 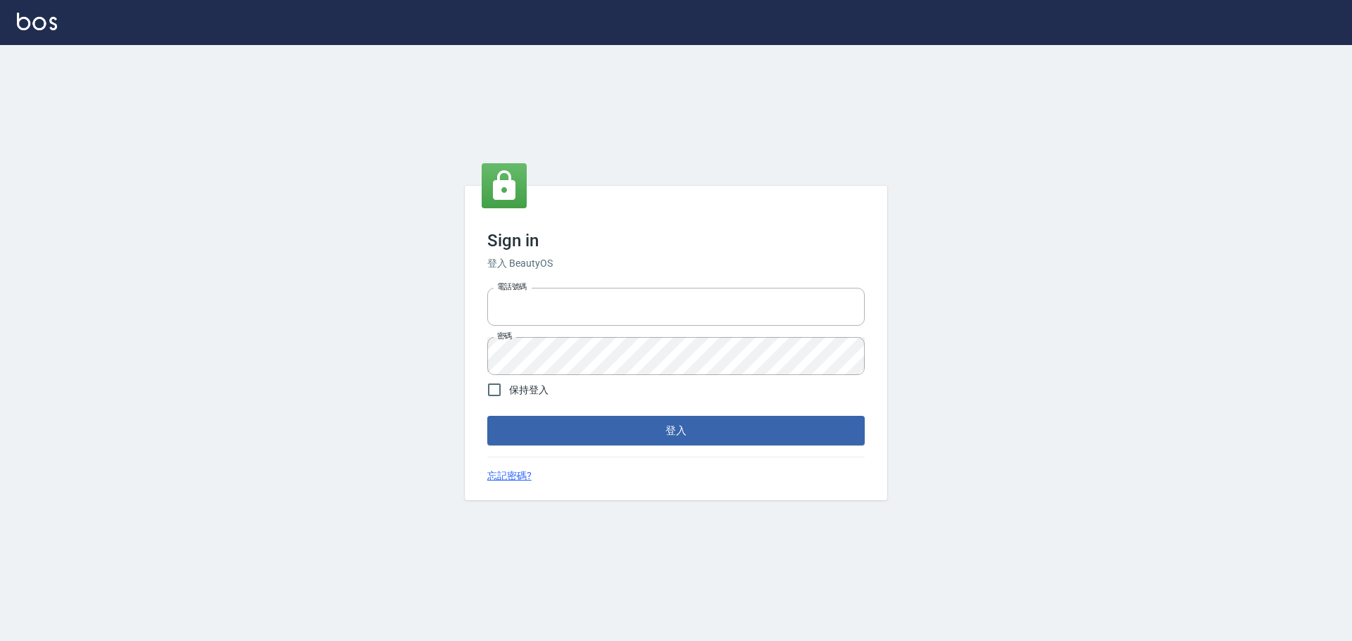 What do you see at coordinates (676, 431) in the screenshot?
I see `button: 登入` at bounding box center [676, 431].